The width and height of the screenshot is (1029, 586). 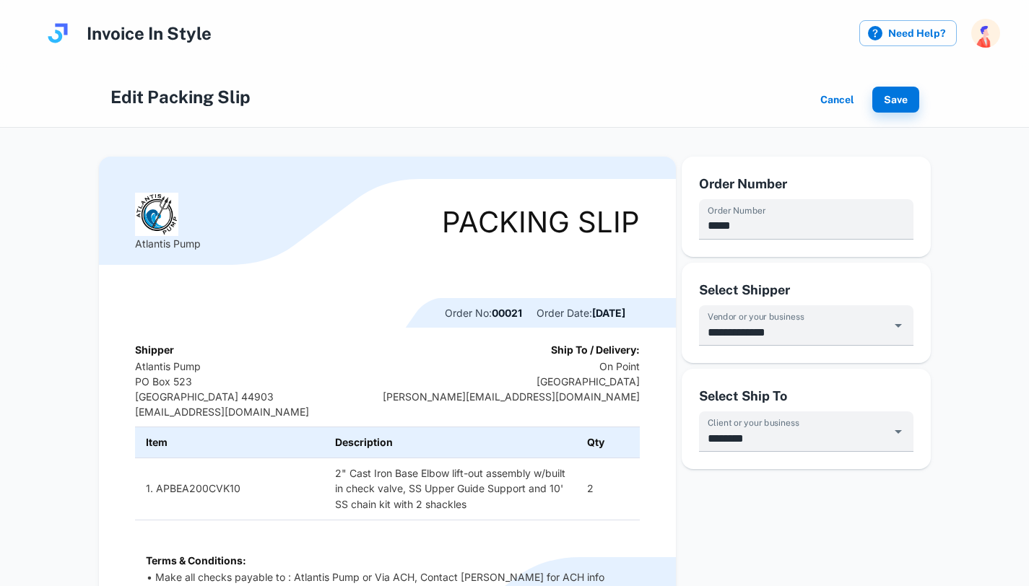 I want to click on td: 2, so click(x=607, y=489).